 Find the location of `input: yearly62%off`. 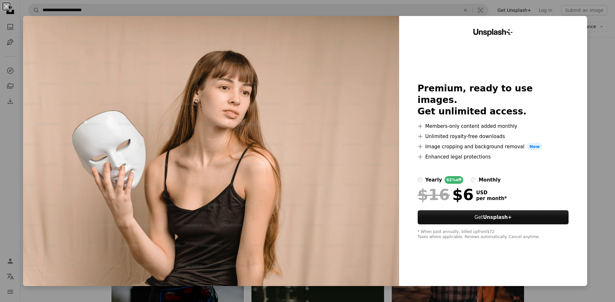

input: yearly62%off is located at coordinates (420, 180).